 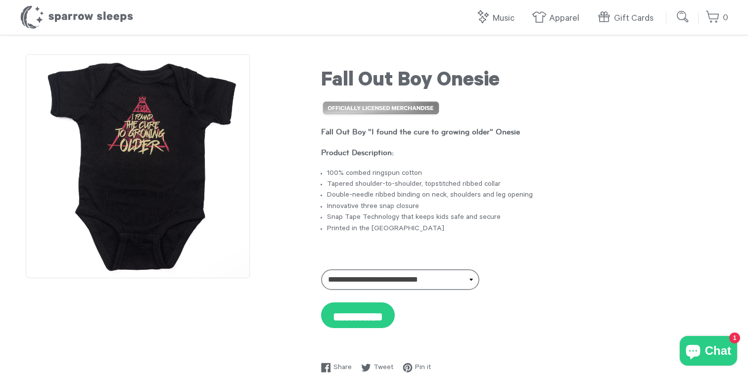 I want to click on strong: Fall Out Boy "I found the cure to growing older" Onesie, so click(x=420, y=132).